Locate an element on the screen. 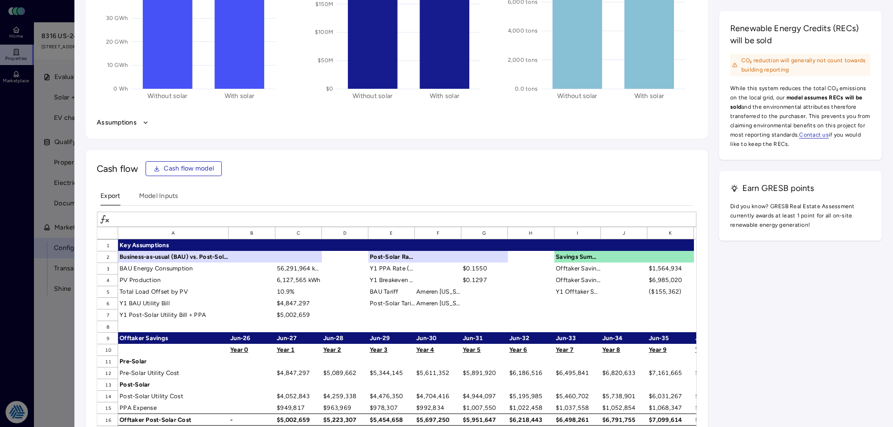 The width and height of the screenshot is (893, 427). div: $0.1297 is located at coordinates (484, 280).